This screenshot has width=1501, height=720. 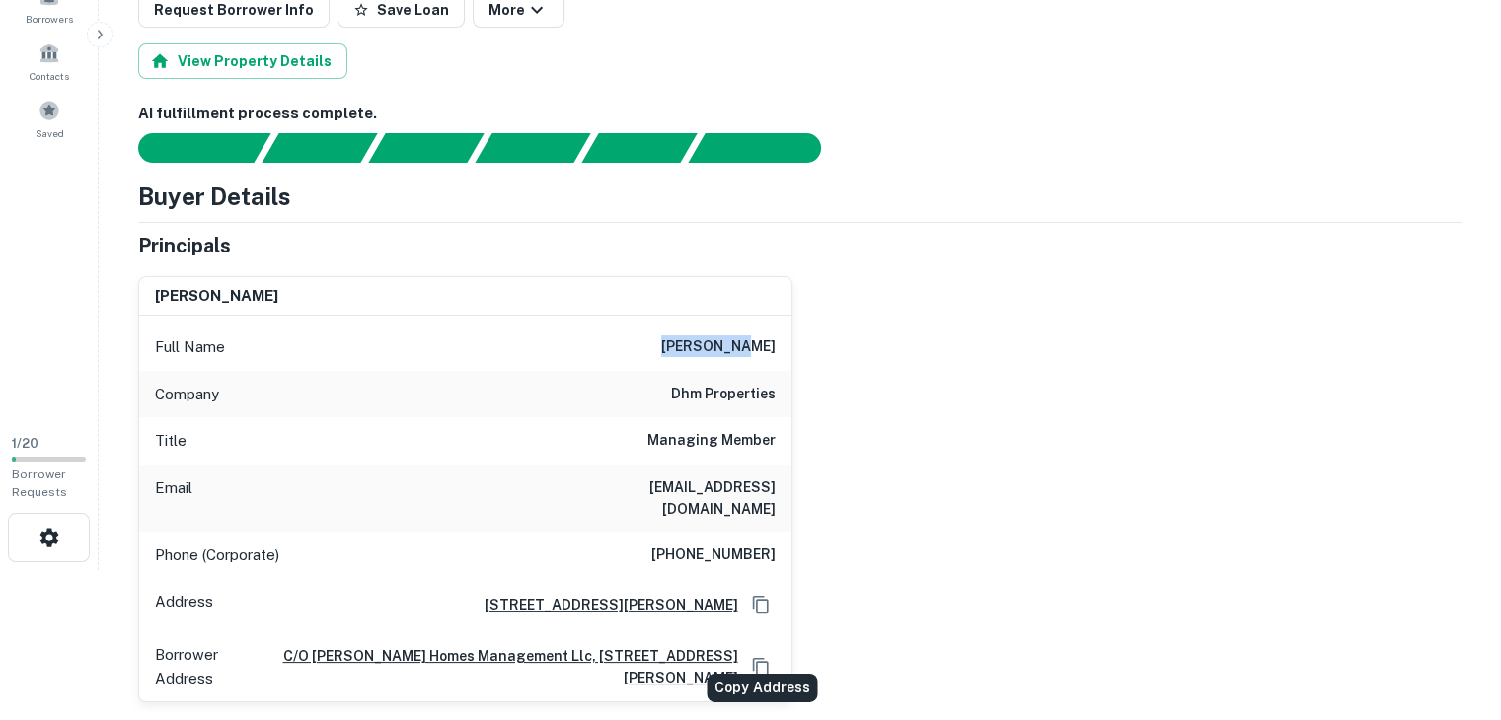 I want to click on div: Documents found, AI parsing details..., so click(x=425, y=148).